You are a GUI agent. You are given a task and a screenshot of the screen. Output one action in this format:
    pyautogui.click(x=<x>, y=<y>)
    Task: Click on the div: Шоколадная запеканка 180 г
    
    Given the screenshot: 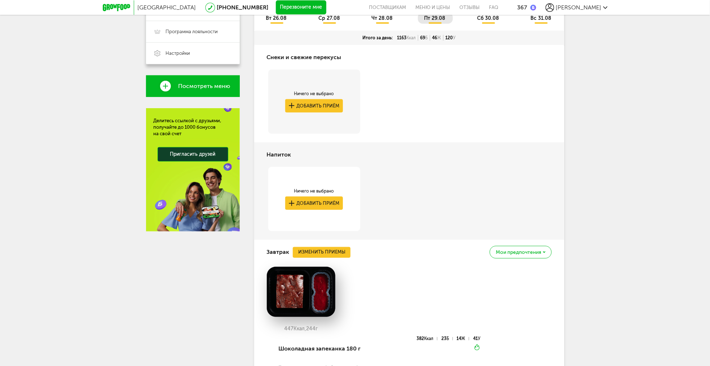 What is the action you would take?
    pyautogui.click(x=329, y=349)
    